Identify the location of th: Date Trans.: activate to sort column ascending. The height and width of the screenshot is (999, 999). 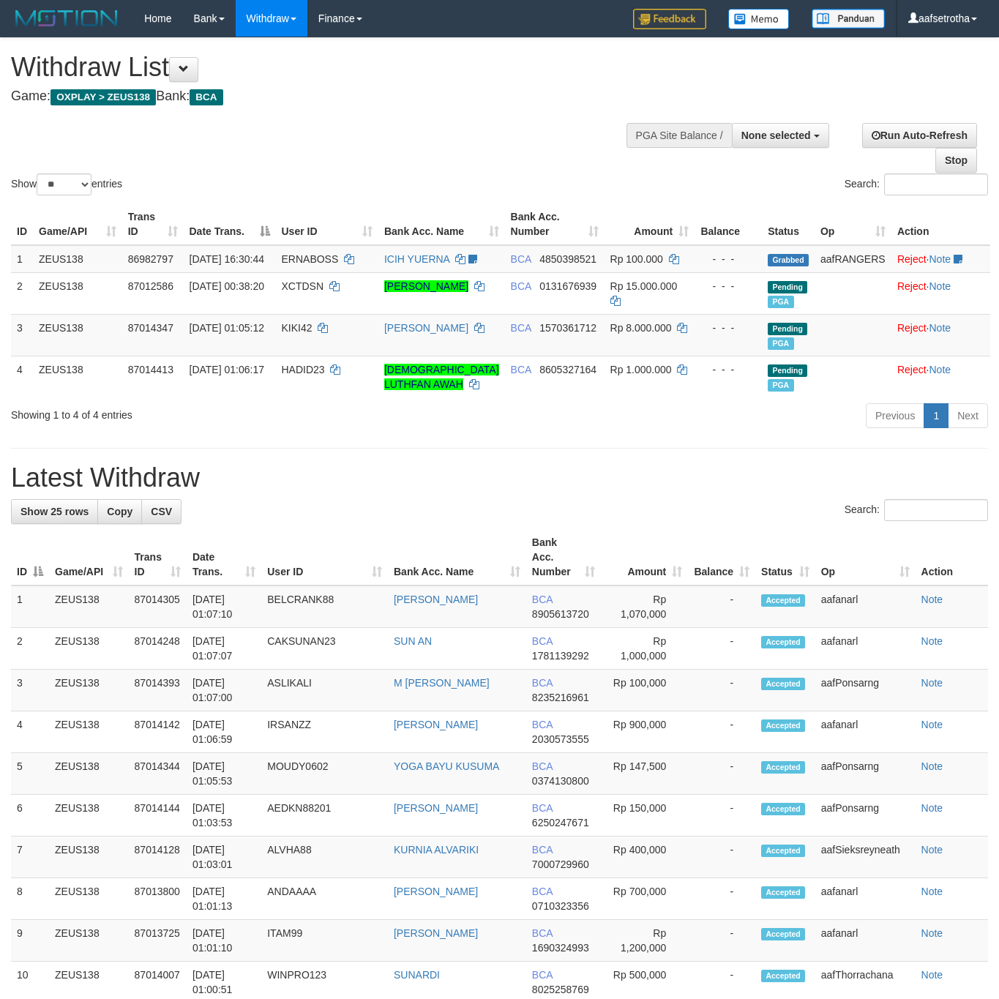
(224, 557).